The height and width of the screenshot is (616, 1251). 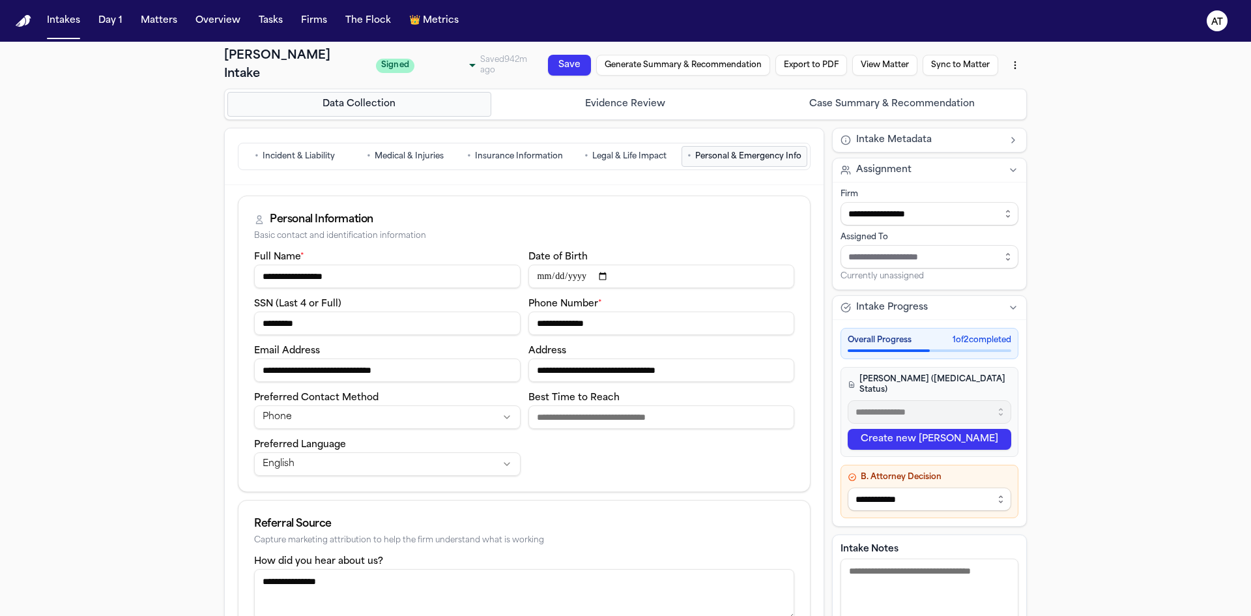 What do you see at coordinates (811, 65) in the screenshot?
I see `button: Export to PDF` at bounding box center [811, 65].